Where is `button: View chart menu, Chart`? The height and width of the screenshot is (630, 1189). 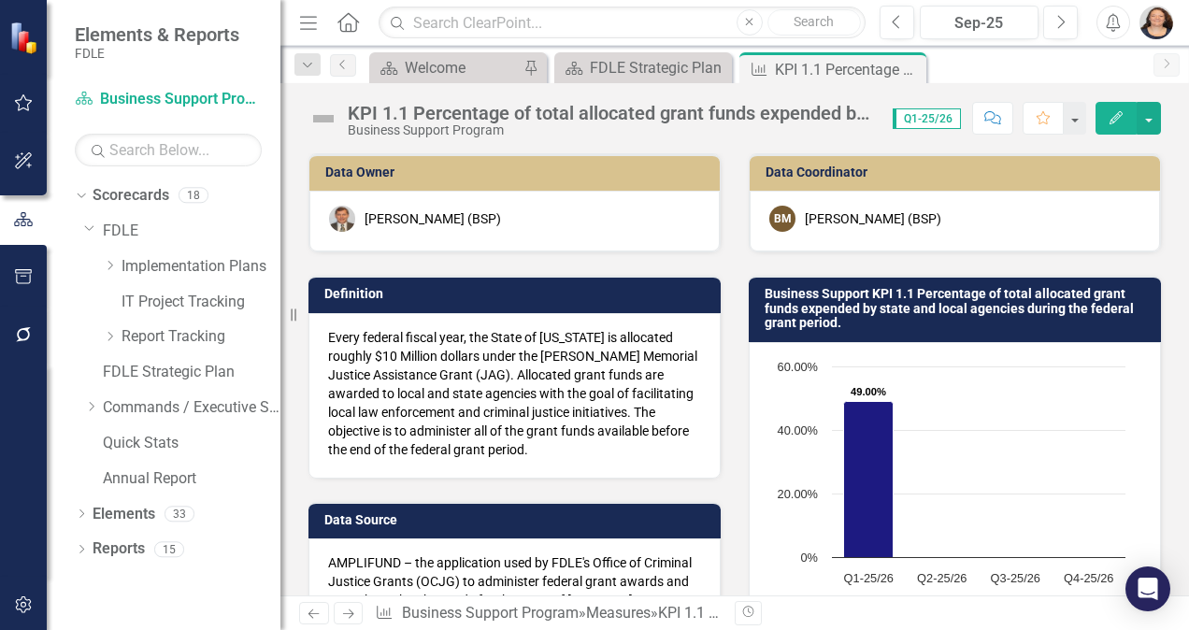 button: View chart menu, Chart is located at coordinates (792, 609).